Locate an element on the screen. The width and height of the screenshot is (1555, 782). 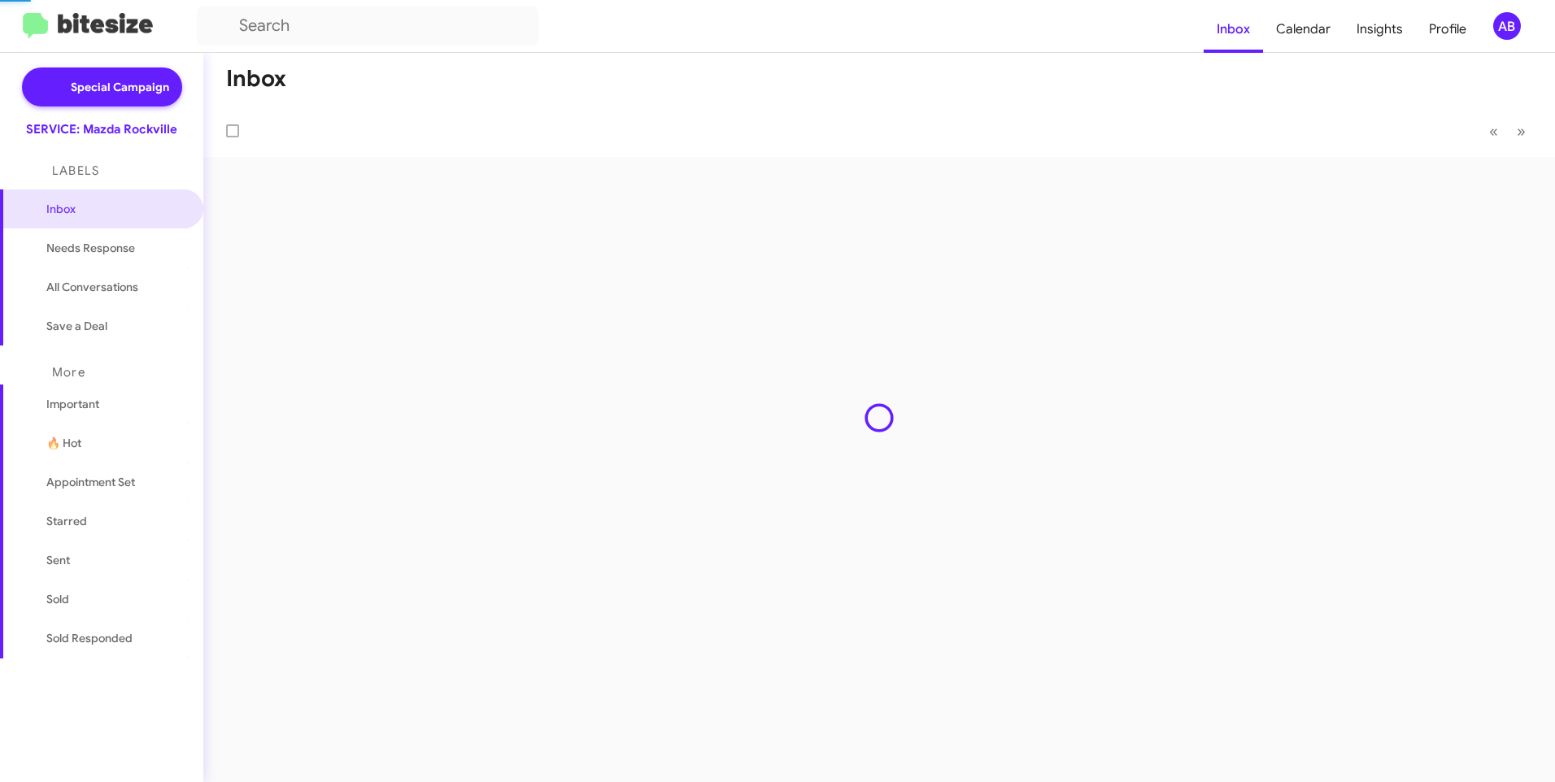
a: Inbox is located at coordinates (1233, 29).